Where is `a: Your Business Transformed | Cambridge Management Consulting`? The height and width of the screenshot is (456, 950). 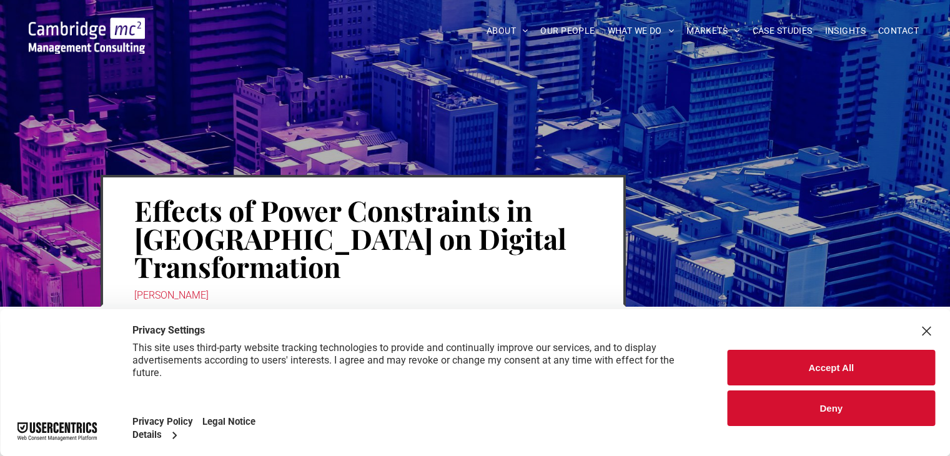 a: Your Business Transformed | Cambridge Management Consulting is located at coordinates (87, 26).